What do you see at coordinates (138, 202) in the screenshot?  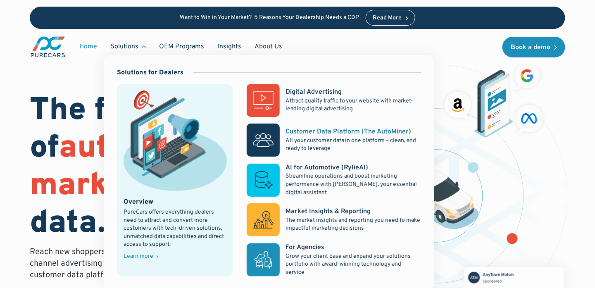 I see `div: Overview` at bounding box center [138, 202].